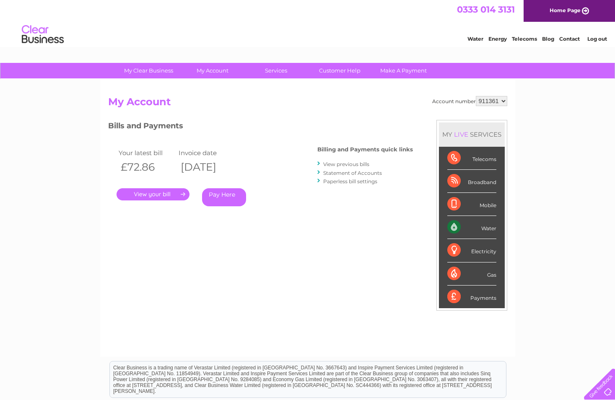 This screenshot has height=400, width=615. I want to click on a: Services, so click(276, 70).